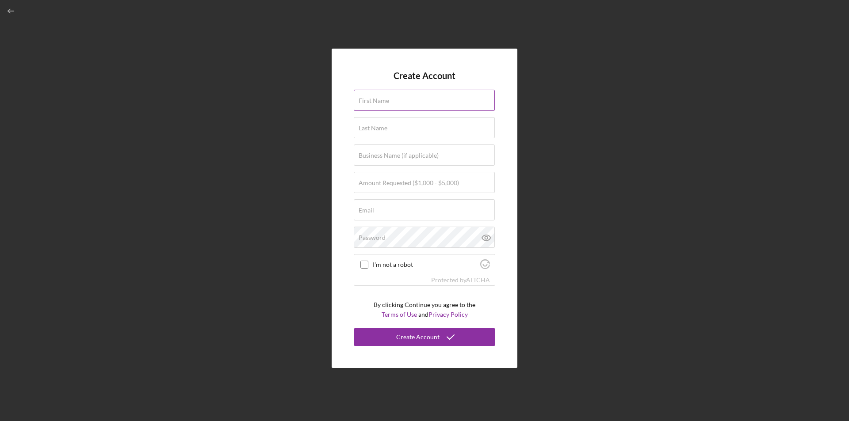 The width and height of the screenshot is (849, 421). Describe the element at coordinates (425, 265) in the screenshot. I see `label: I'm not a robot` at that location.